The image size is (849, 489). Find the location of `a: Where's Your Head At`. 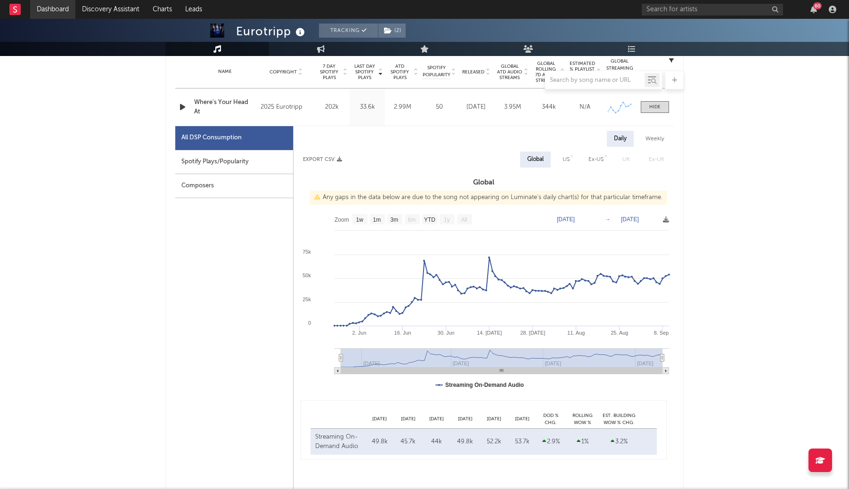

a: Where's Your Head At is located at coordinates (225, 107).